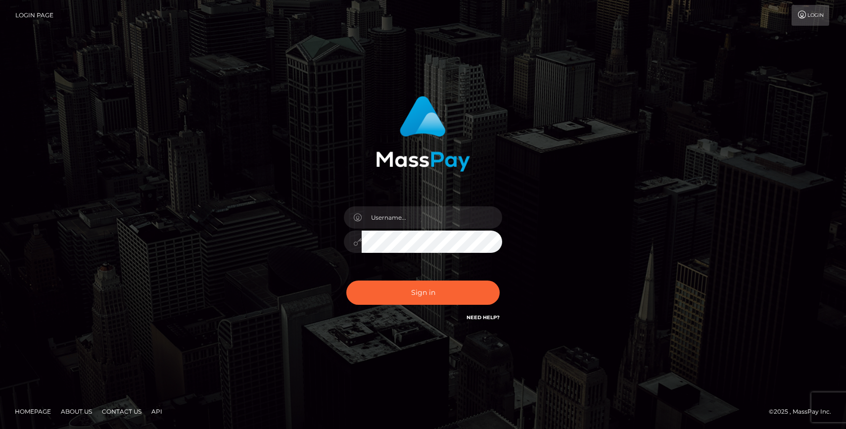  Describe the element at coordinates (483, 317) in the screenshot. I see `a: Need Help?` at that location.